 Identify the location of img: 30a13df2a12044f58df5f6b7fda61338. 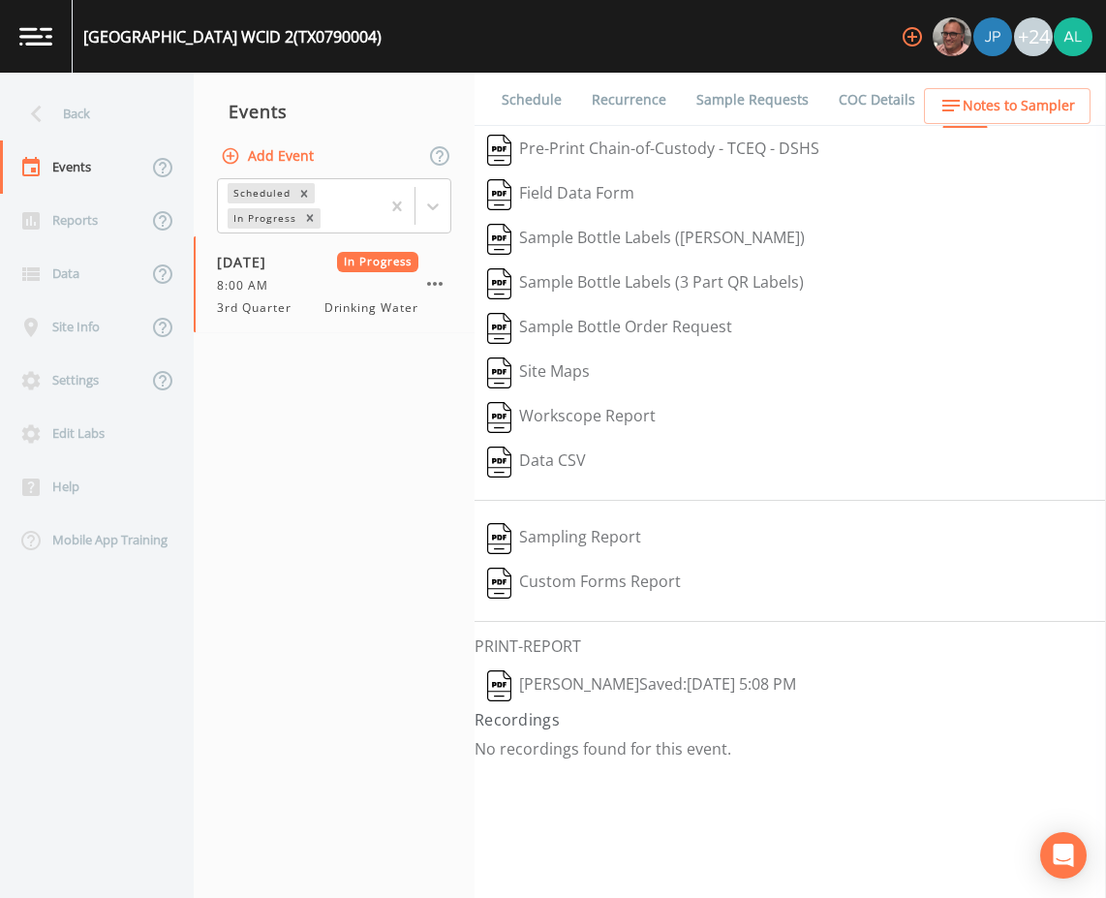
(1073, 37).